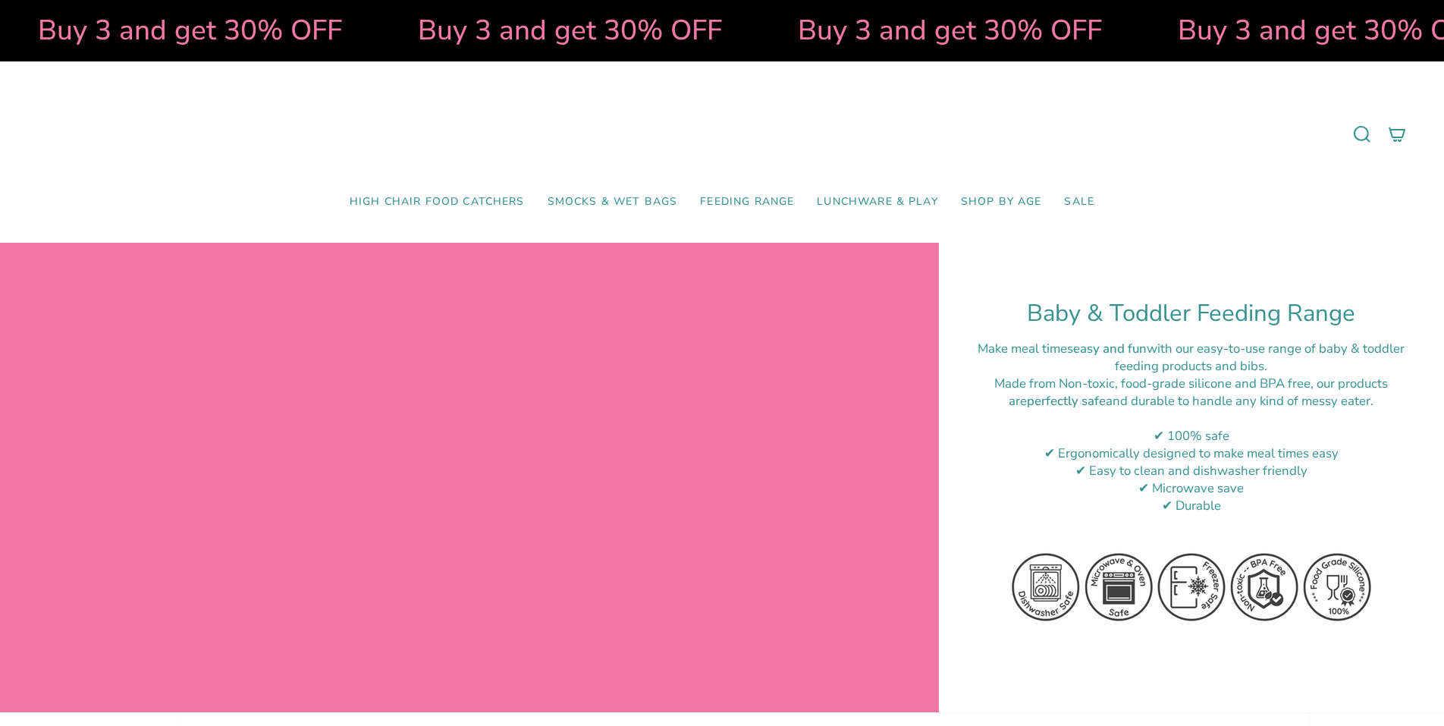  I want to click on h1: Baby & Toddler Feeding Range, so click(1192, 313).